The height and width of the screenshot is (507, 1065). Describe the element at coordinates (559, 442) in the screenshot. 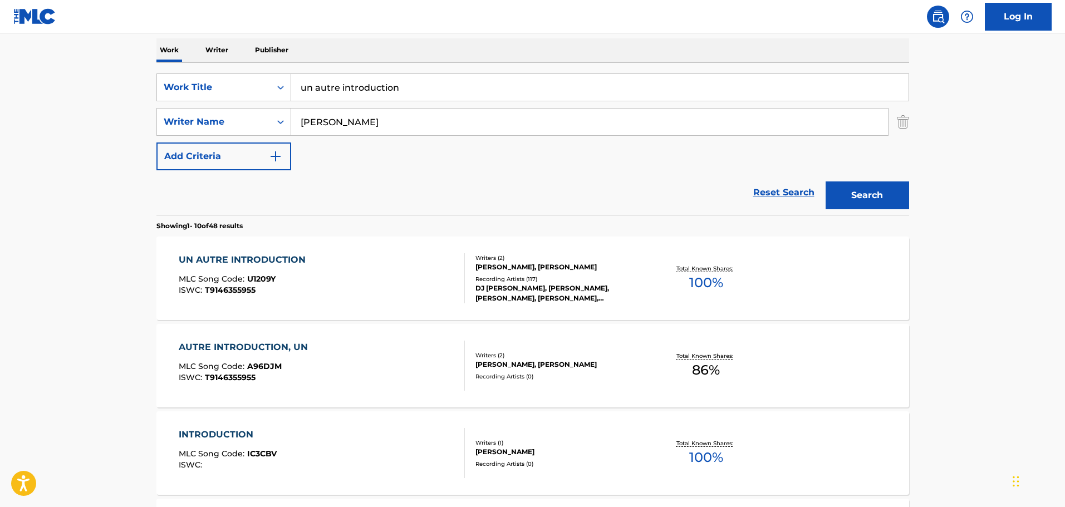

I see `div: Writers ( 1 )` at that location.